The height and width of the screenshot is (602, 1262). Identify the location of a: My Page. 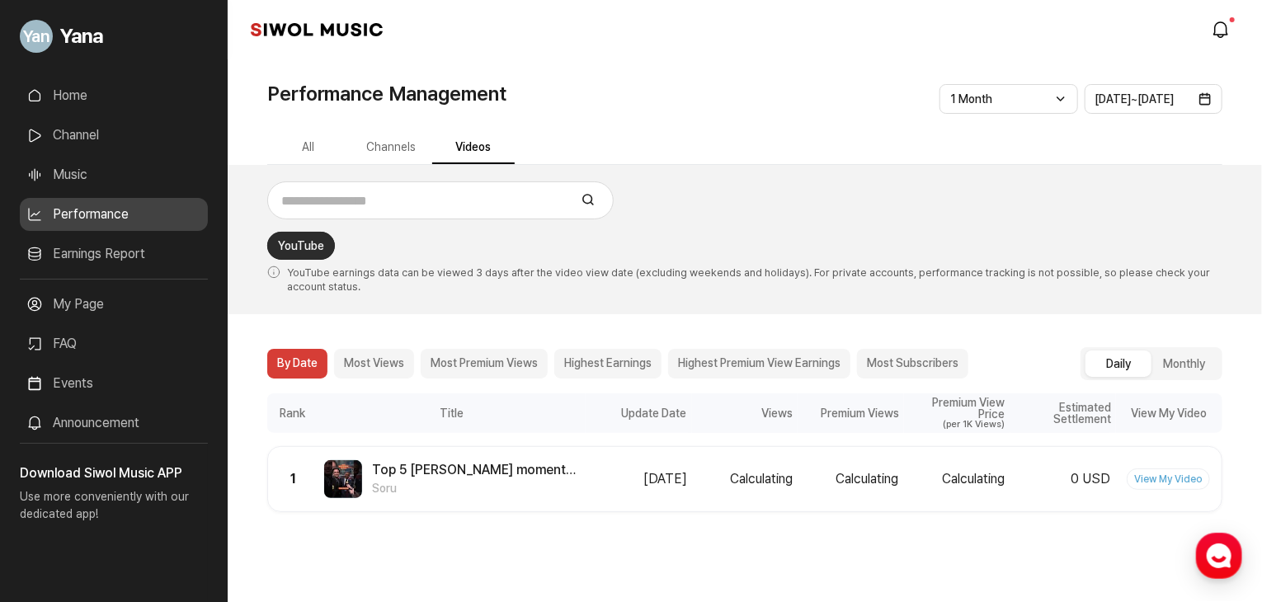
(114, 304).